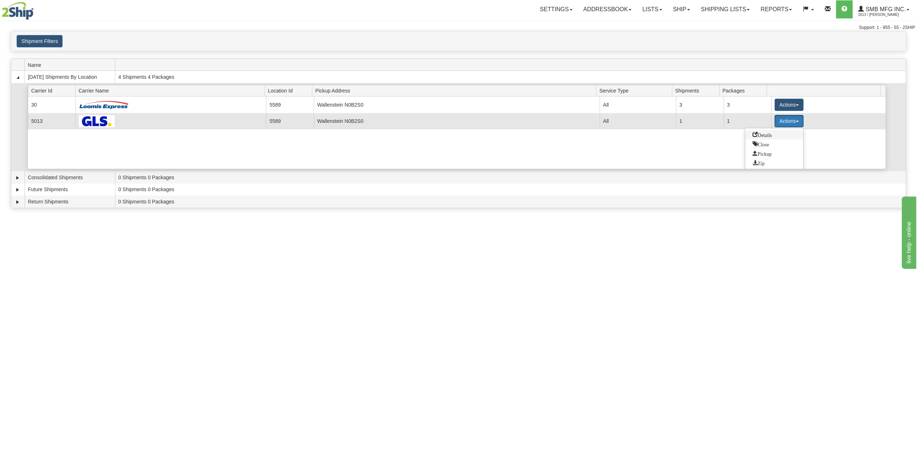  I want to click on img: Loomis Express, so click(104, 104).